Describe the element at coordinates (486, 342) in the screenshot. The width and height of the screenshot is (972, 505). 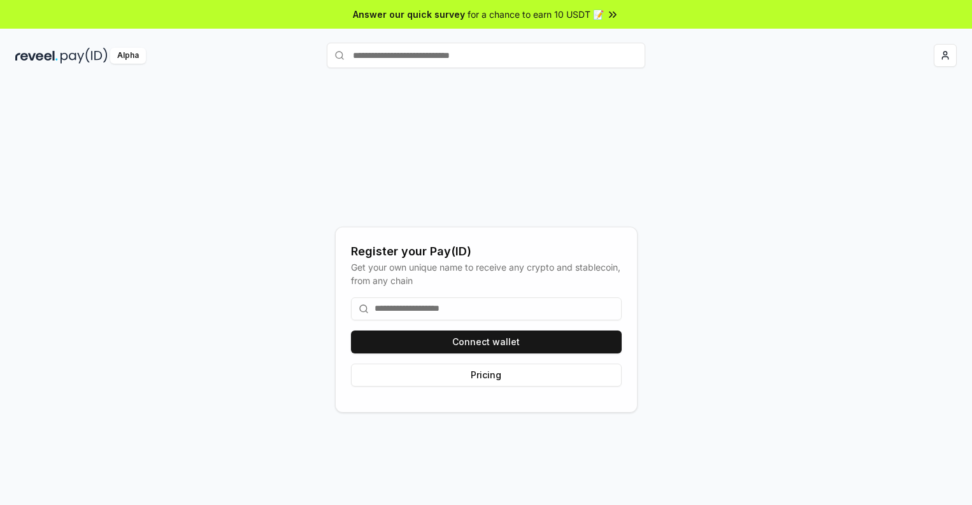
I see `button: Connect wallet` at that location.